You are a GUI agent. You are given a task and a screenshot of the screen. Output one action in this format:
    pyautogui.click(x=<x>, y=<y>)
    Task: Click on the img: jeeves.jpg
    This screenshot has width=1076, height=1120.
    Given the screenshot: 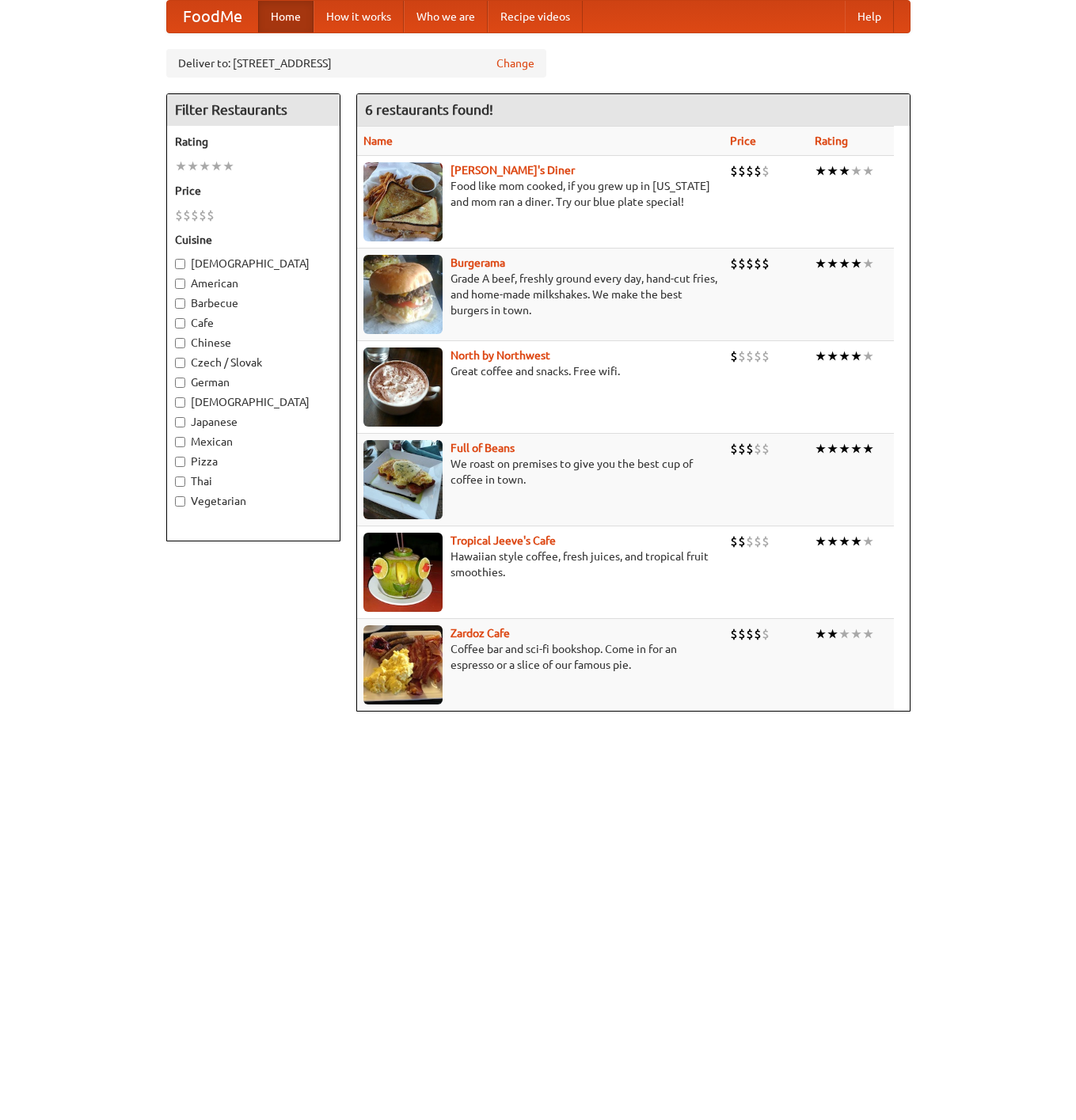 What is the action you would take?
    pyautogui.click(x=403, y=572)
    